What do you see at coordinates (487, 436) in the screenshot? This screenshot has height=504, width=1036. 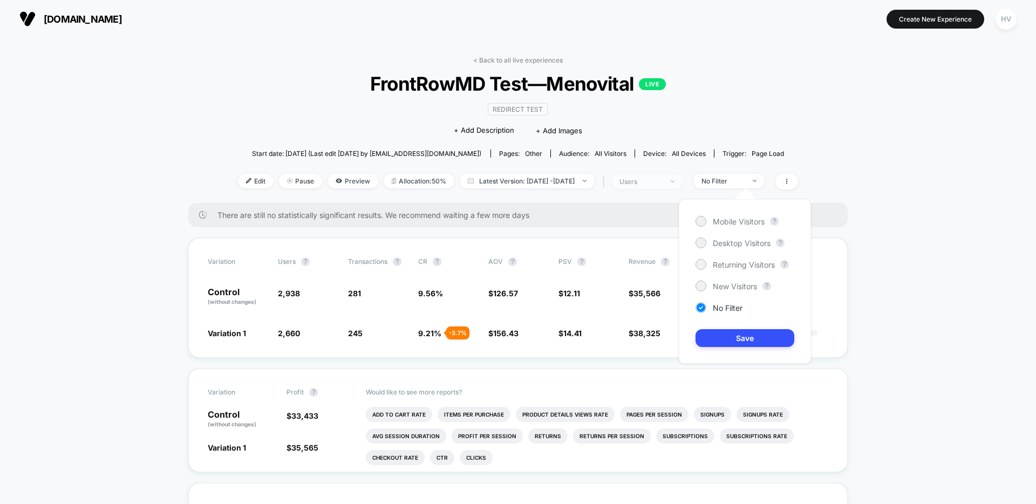 I see `li: Profit Per Session` at bounding box center [487, 436].